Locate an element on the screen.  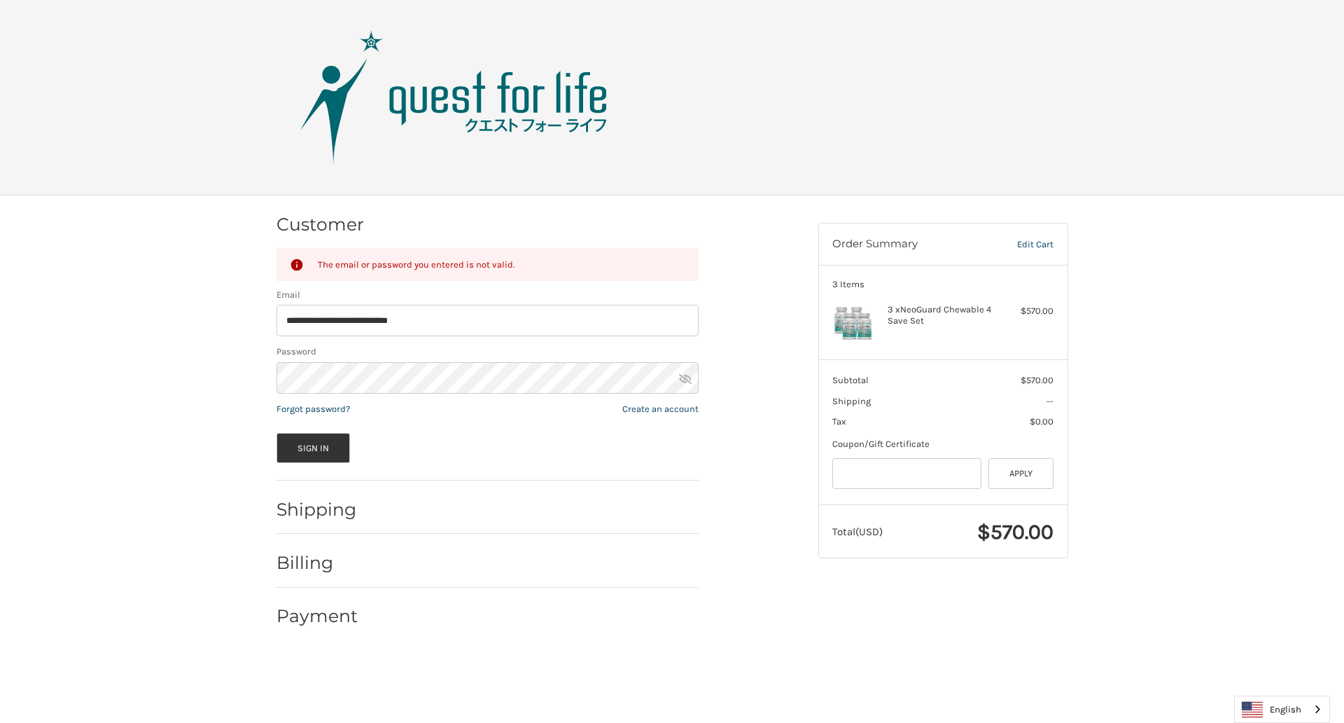
div: Language is located at coordinates (1282, 709).